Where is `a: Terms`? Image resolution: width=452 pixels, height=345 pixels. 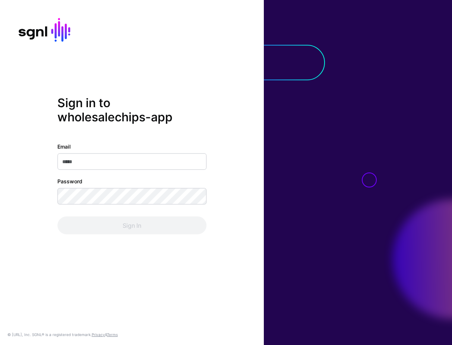
a: Terms is located at coordinates (112, 334).